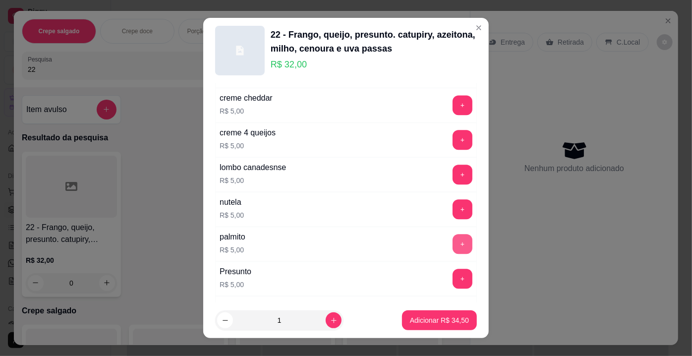 The width and height of the screenshot is (692, 356). What do you see at coordinates (439, 320) in the screenshot?
I see `p: Adicionar R$ 34,50` at bounding box center [439, 320].